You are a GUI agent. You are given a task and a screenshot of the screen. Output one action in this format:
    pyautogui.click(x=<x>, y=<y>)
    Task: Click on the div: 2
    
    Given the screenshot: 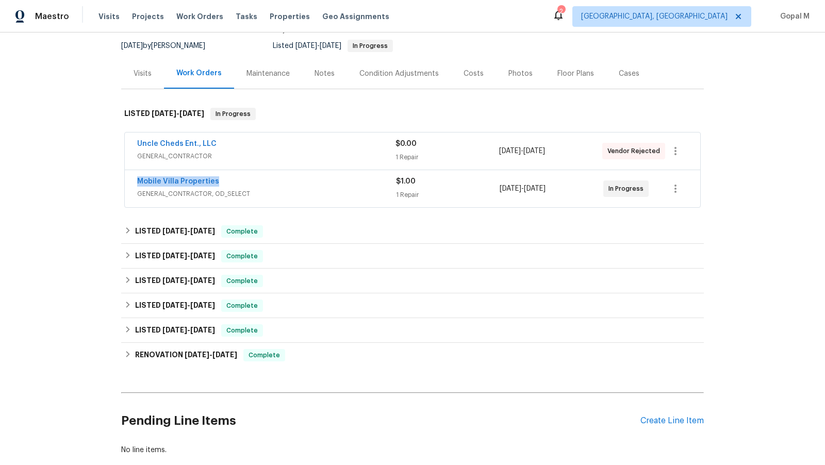 What is the action you would take?
    pyautogui.click(x=561, y=11)
    